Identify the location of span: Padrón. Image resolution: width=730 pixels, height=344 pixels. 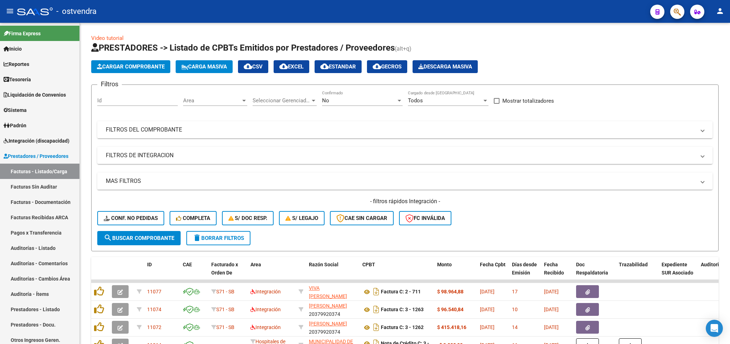
(15, 125).